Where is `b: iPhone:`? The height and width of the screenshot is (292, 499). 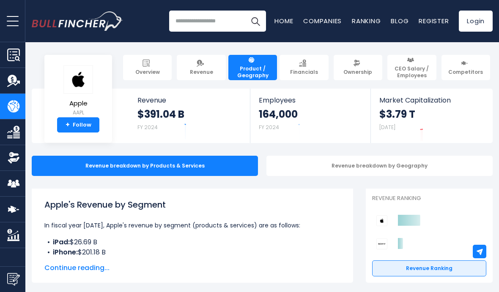
b: iPhone: is located at coordinates (65, 252).